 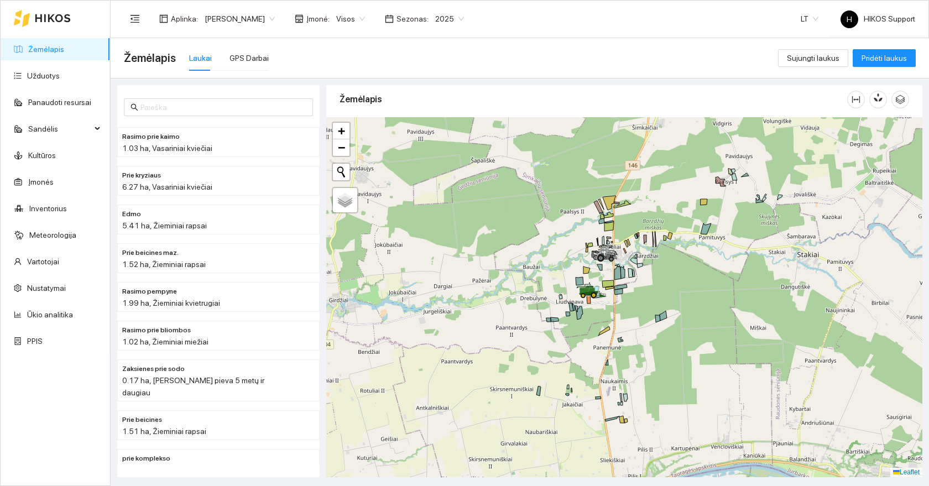 What do you see at coordinates (142, 420) in the screenshot?
I see `span: Prie beicines` at bounding box center [142, 420].